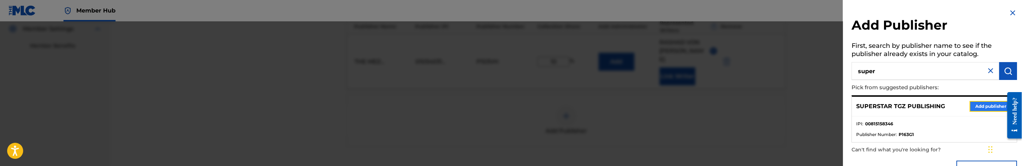 The width and height of the screenshot is (1022, 166). Describe the element at coordinates (914, 87) in the screenshot. I see `p: Pick from suggested publishers:` at that location.